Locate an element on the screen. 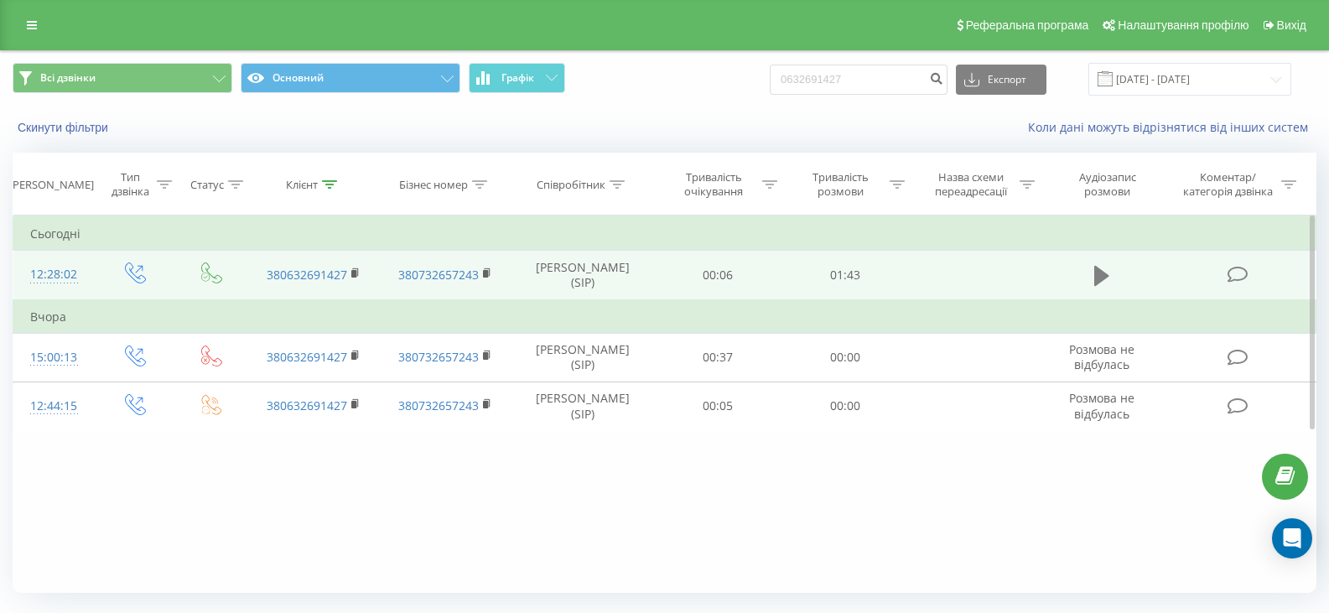  td: 01:43 is located at coordinates (845, 275).